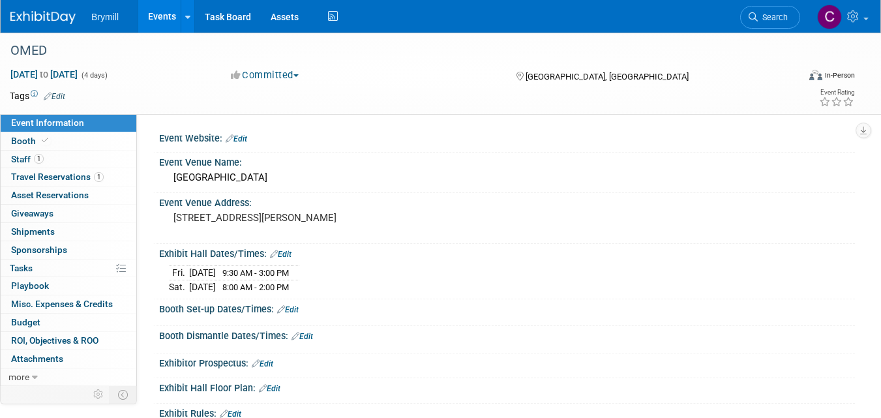  What do you see at coordinates (68, 268) in the screenshot?
I see `a: Tasks` at bounding box center [68, 268].